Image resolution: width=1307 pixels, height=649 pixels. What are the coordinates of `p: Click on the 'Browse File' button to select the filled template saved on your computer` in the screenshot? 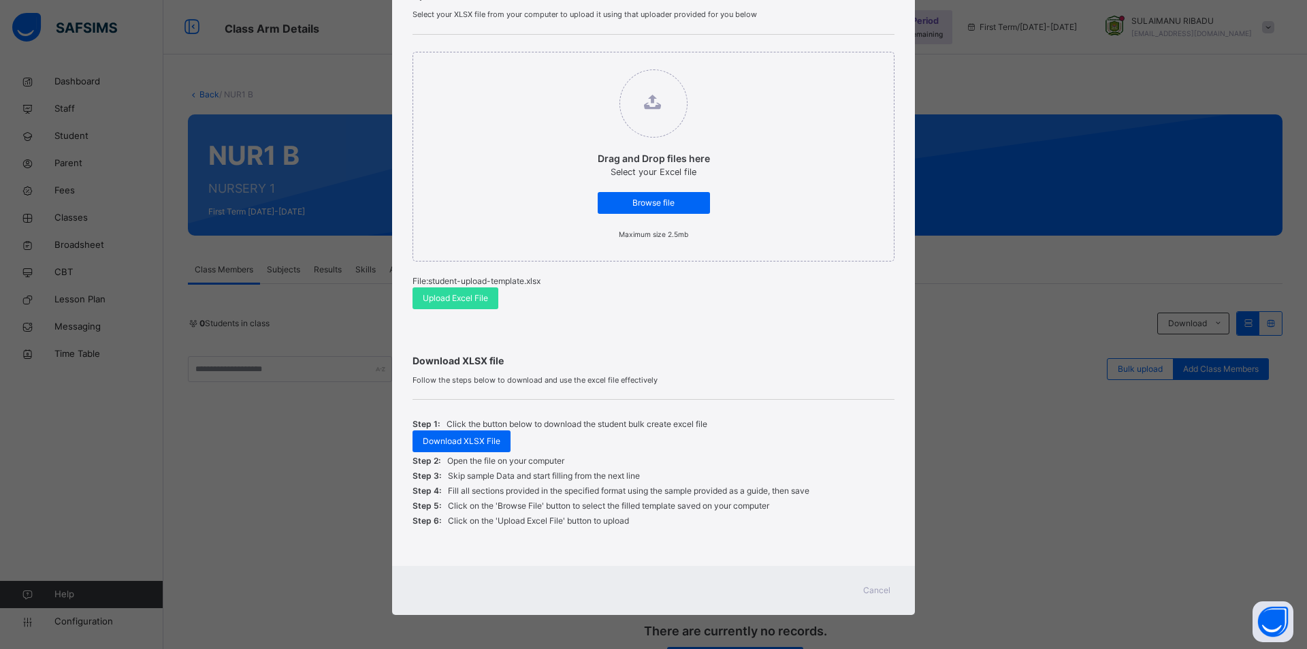 It's located at (608, 506).